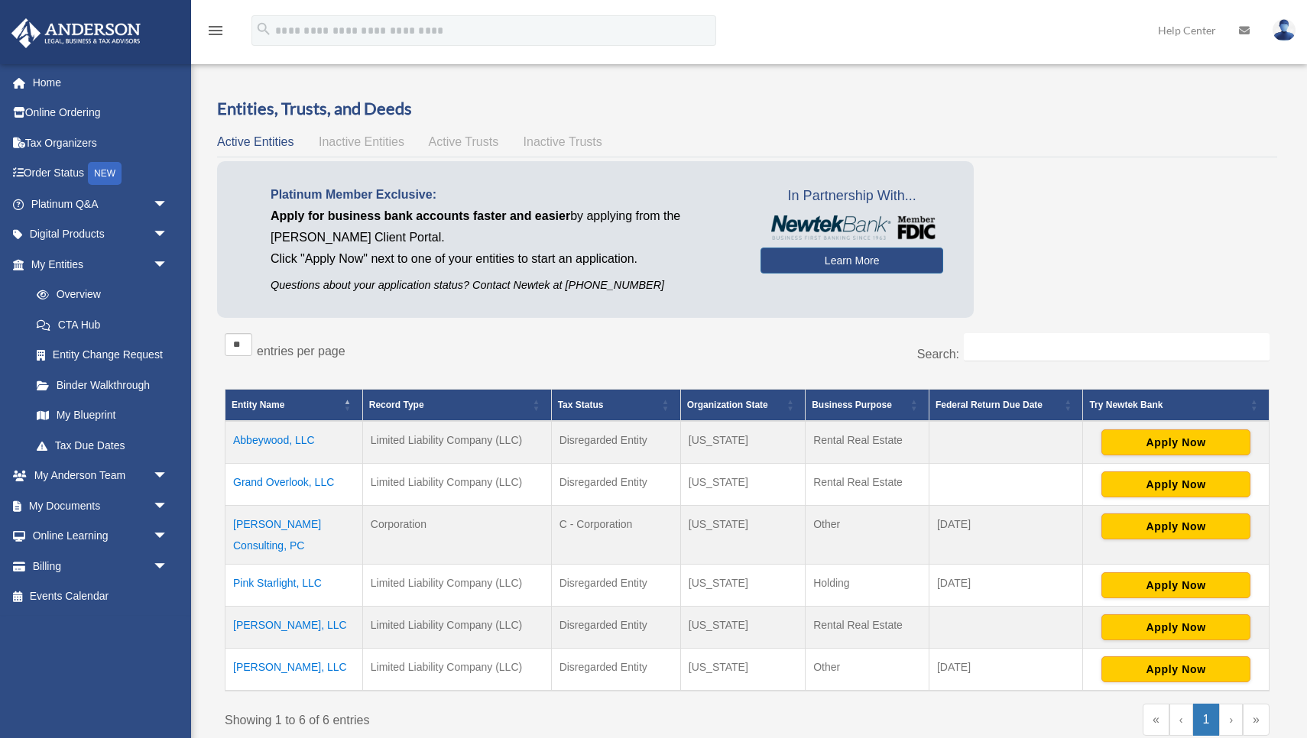  I want to click on span: In Partnership With..., so click(851, 196).